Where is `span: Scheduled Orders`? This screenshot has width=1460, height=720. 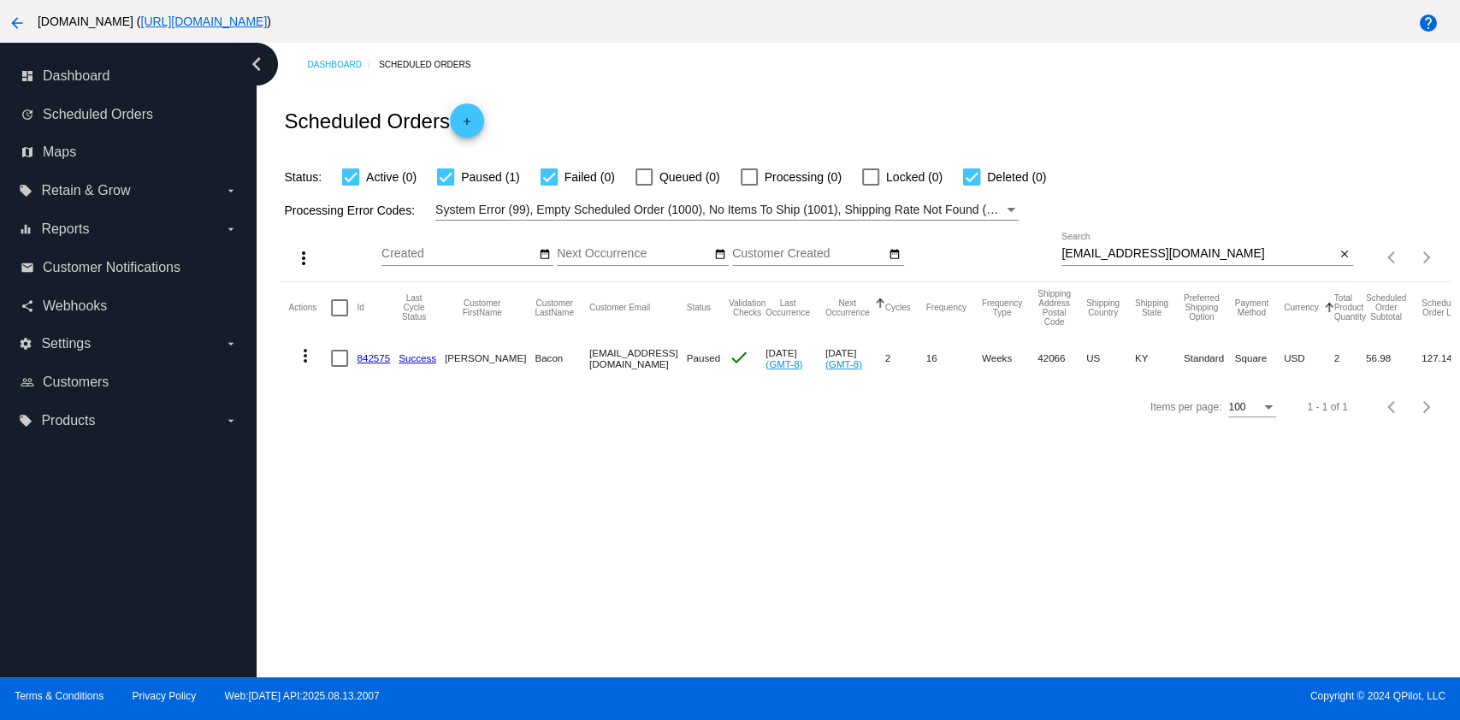
span: Scheduled Orders is located at coordinates (98, 115).